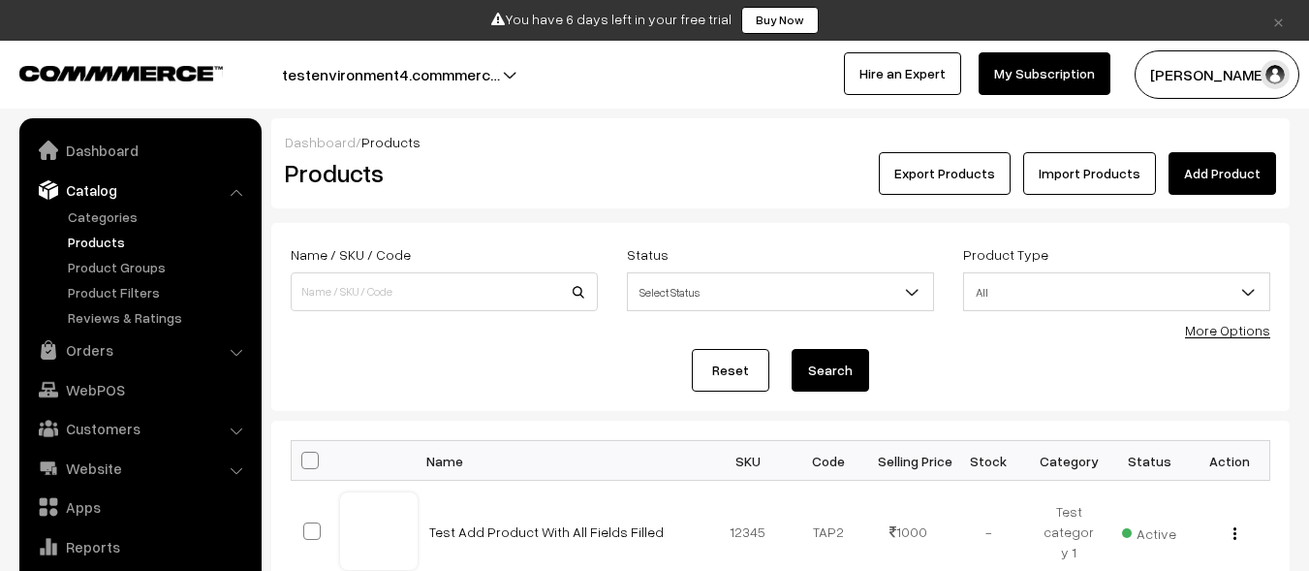 The height and width of the screenshot is (571, 1309). I want to click on th: Action, so click(1229, 460).